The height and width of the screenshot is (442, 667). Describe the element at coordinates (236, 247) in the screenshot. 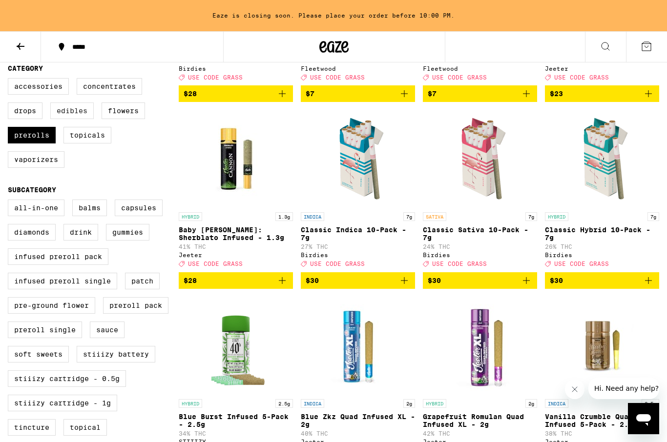

I see `p: 41% THC` at that location.